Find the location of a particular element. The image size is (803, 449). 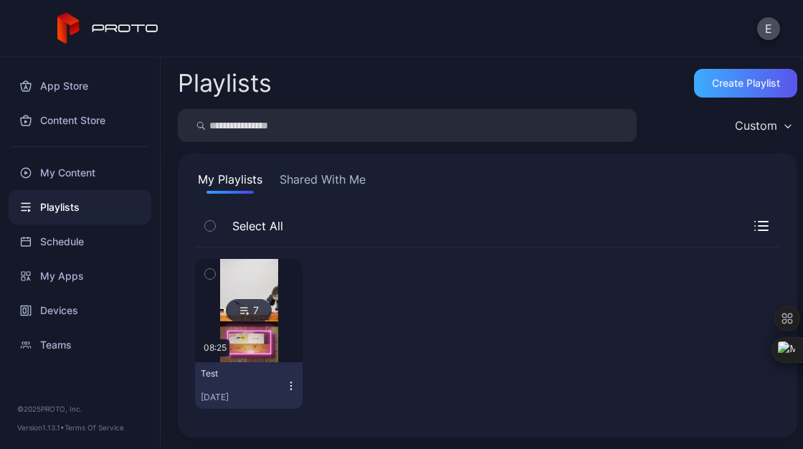

button: Create Playlist is located at coordinates (746, 83).